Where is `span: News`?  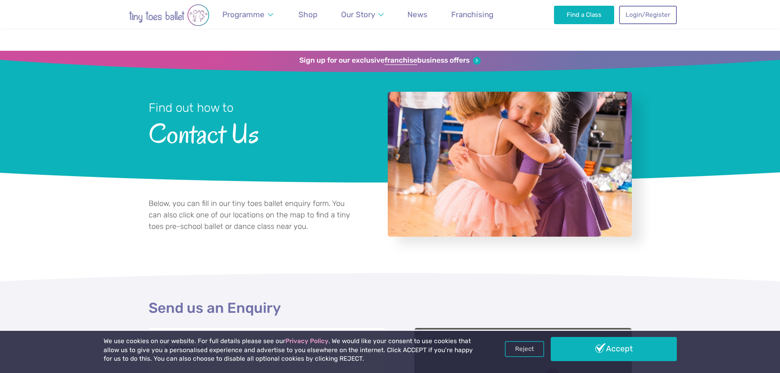
span: News is located at coordinates (417, 14).